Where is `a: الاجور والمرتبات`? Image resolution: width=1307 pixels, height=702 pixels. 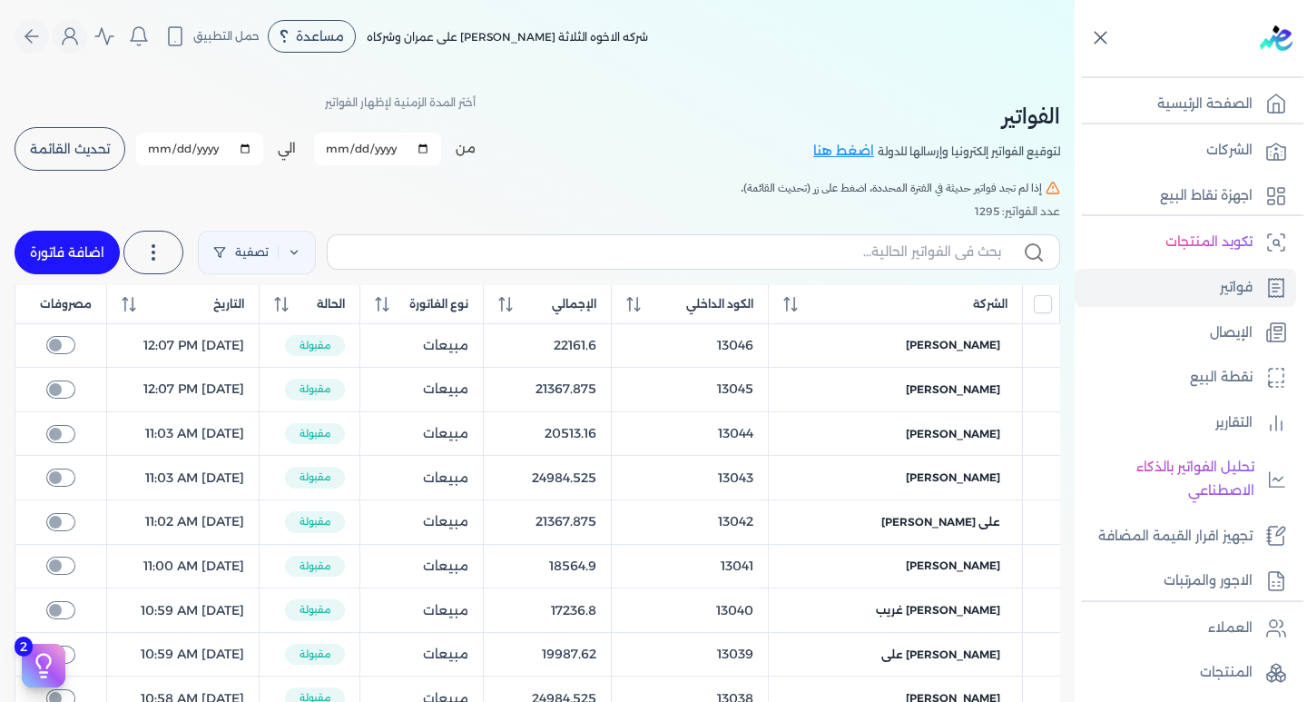
a: الاجور والمرتبات is located at coordinates (1185, 581).